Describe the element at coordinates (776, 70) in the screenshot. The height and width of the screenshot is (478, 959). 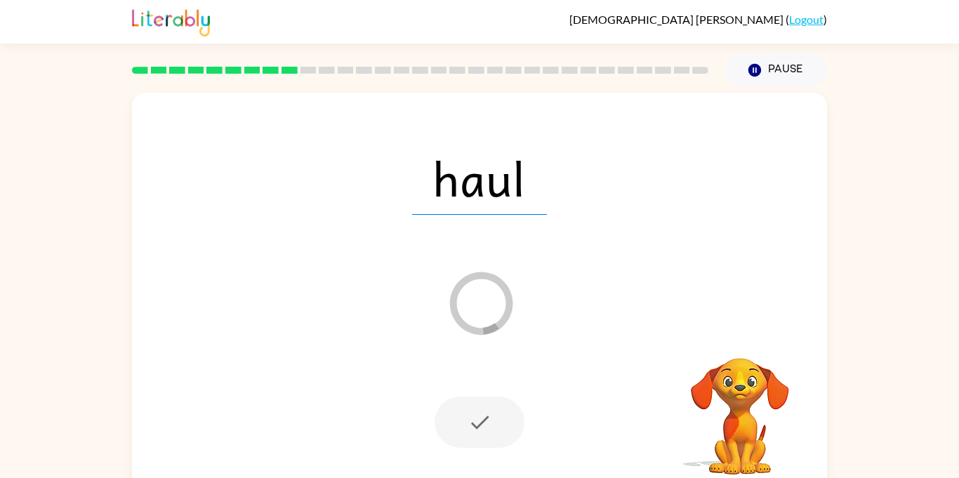
I see `button: Pause` at that location.